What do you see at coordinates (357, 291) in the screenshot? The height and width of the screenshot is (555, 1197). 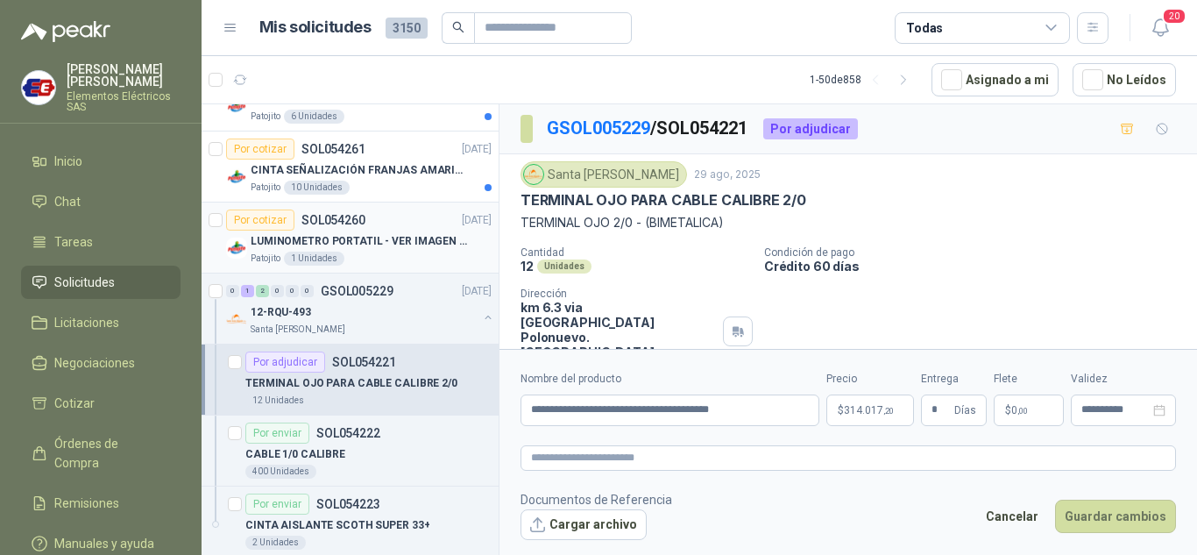 I see `p: GSOL005229` at bounding box center [357, 291].